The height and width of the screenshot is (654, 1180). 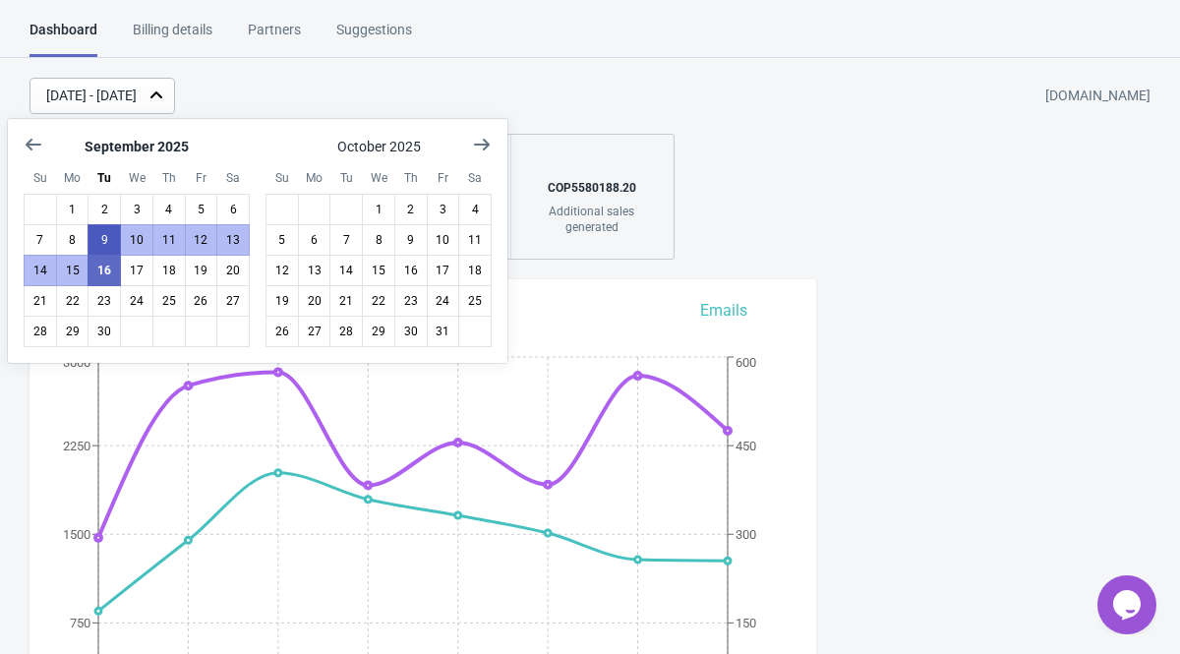 What do you see at coordinates (40, 301) in the screenshot?
I see `button: September 21 2025` at bounding box center [40, 301].